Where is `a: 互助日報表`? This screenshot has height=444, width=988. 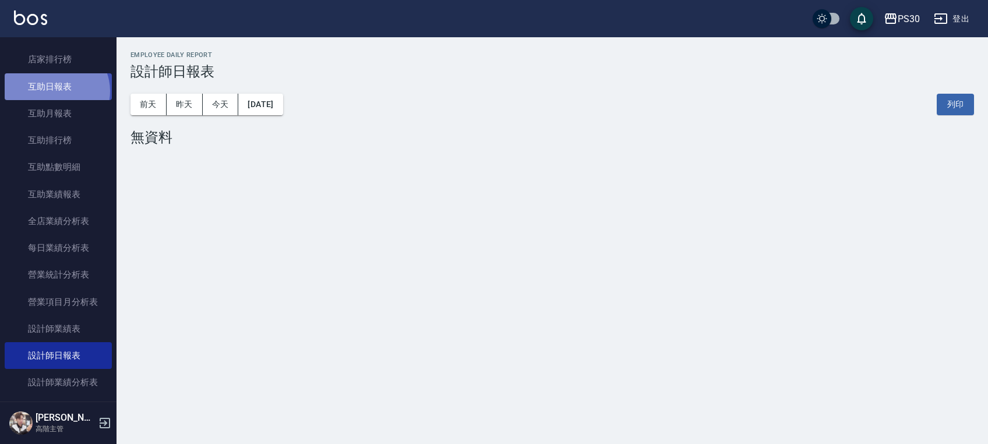
a: 互助日報表 is located at coordinates (58, 87).